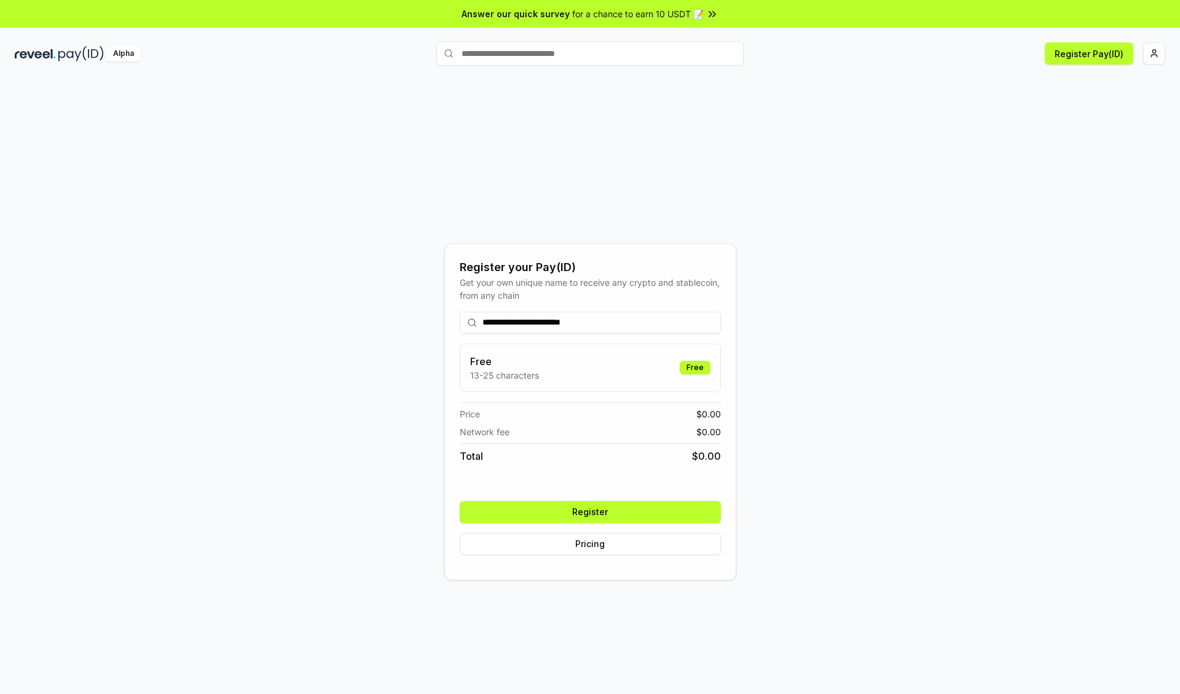 Image resolution: width=1180 pixels, height=694 pixels. What do you see at coordinates (590, 289) in the screenshot?
I see `div: Get your own unique name to receive any crypto and stablecoin, from any chain` at bounding box center [590, 289].